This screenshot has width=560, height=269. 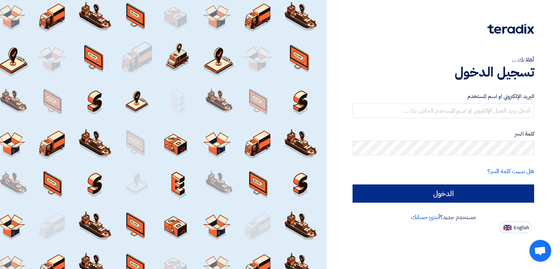 What do you see at coordinates (443, 96) in the screenshot?
I see `label: البريد الإلكتروني او اسم المستخدم` at bounding box center [443, 96].